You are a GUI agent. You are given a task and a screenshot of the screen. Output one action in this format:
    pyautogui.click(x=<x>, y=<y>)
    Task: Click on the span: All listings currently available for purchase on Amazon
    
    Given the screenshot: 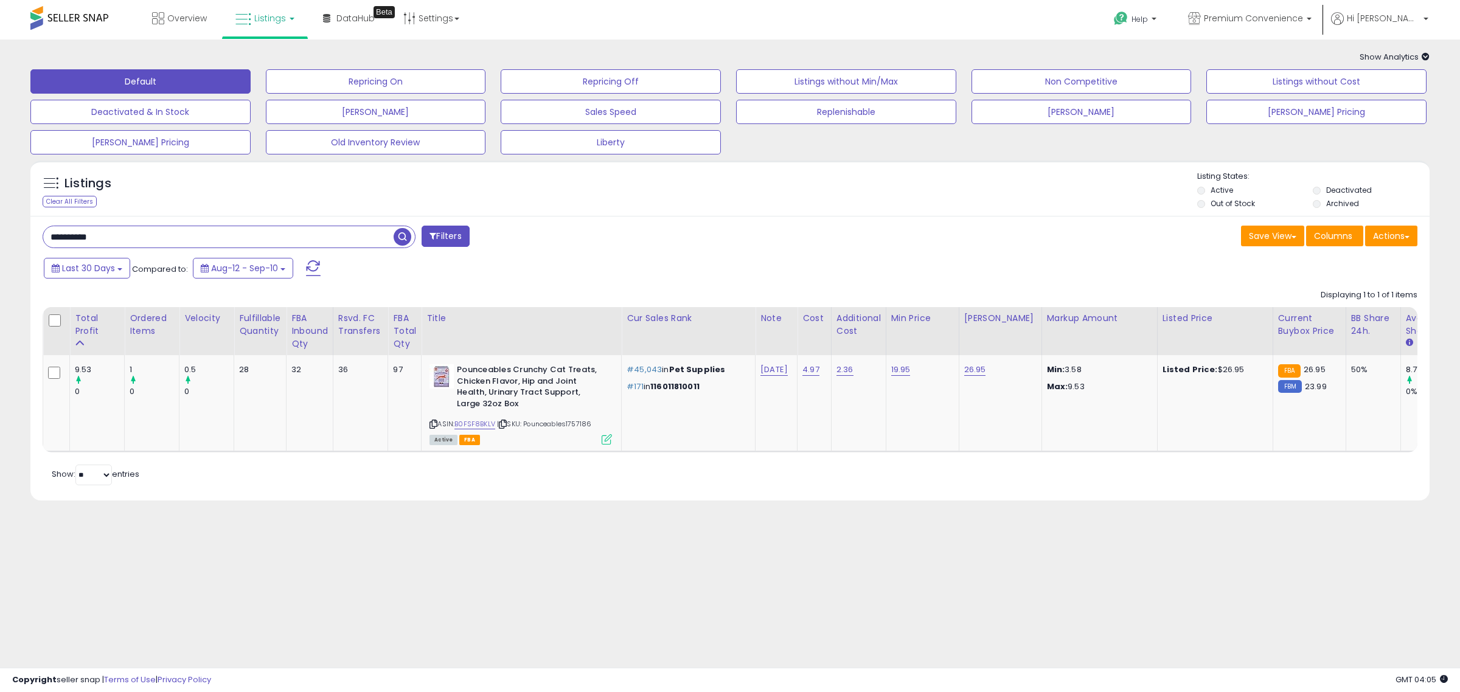 What is the action you would take?
    pyautogui.click(x=443, y=440)
    